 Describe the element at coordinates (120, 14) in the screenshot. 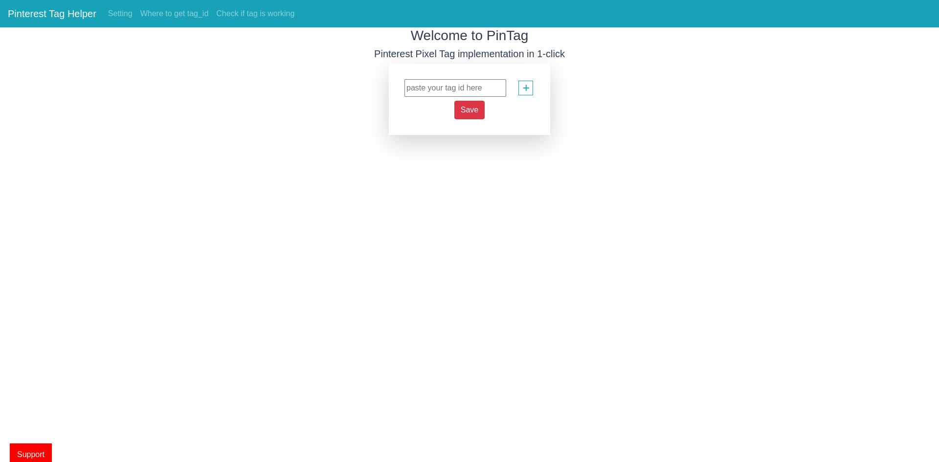

I see `a: Setting` at that location.